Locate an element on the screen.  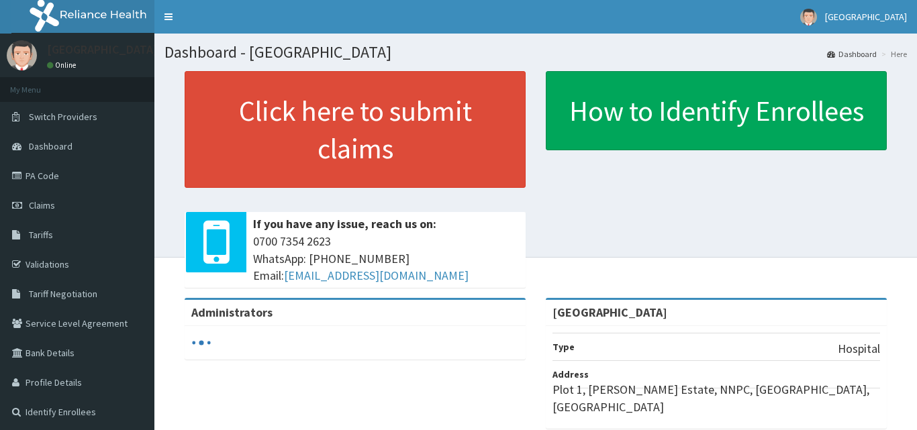
span: Dashboard is located at coordinates (50, 146).